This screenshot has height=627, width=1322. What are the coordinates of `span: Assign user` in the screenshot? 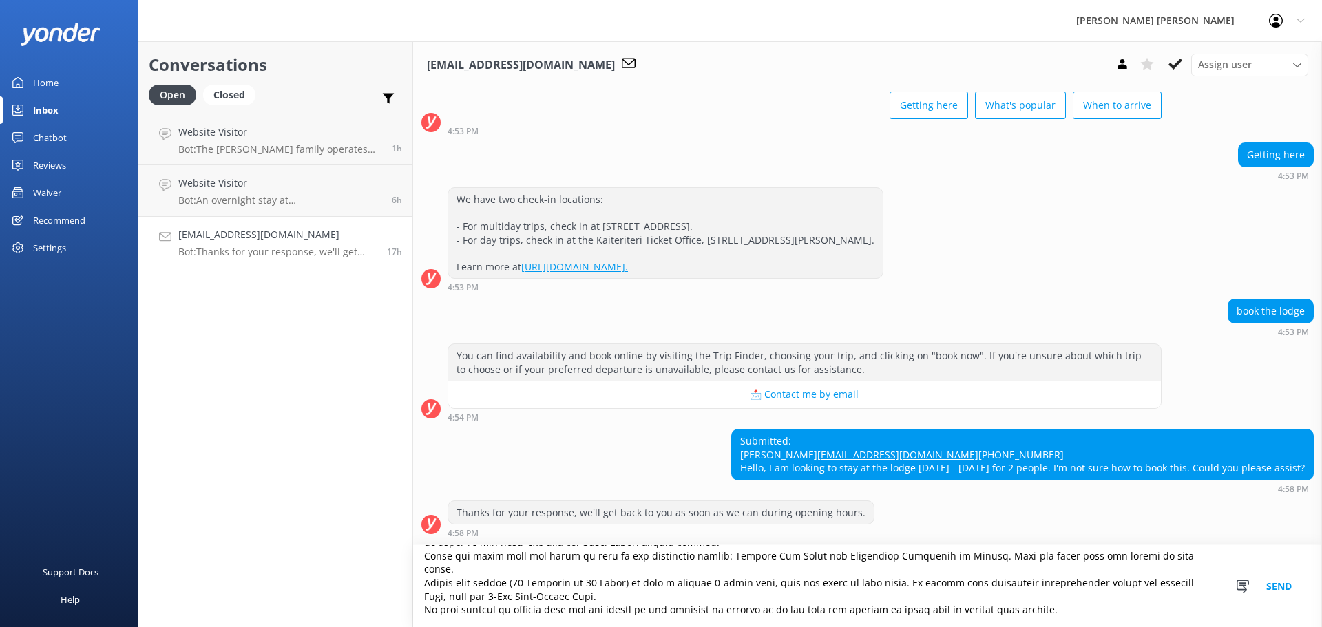 It's located at (1225, 65).